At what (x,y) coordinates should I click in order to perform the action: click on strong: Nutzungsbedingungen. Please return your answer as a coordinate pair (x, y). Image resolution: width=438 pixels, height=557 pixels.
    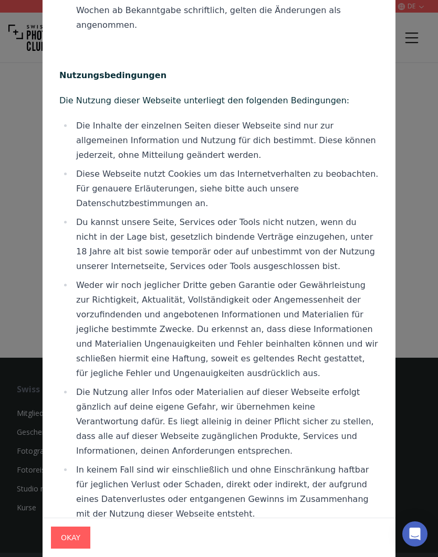
    Looking at the image, I should click on (113, 75).